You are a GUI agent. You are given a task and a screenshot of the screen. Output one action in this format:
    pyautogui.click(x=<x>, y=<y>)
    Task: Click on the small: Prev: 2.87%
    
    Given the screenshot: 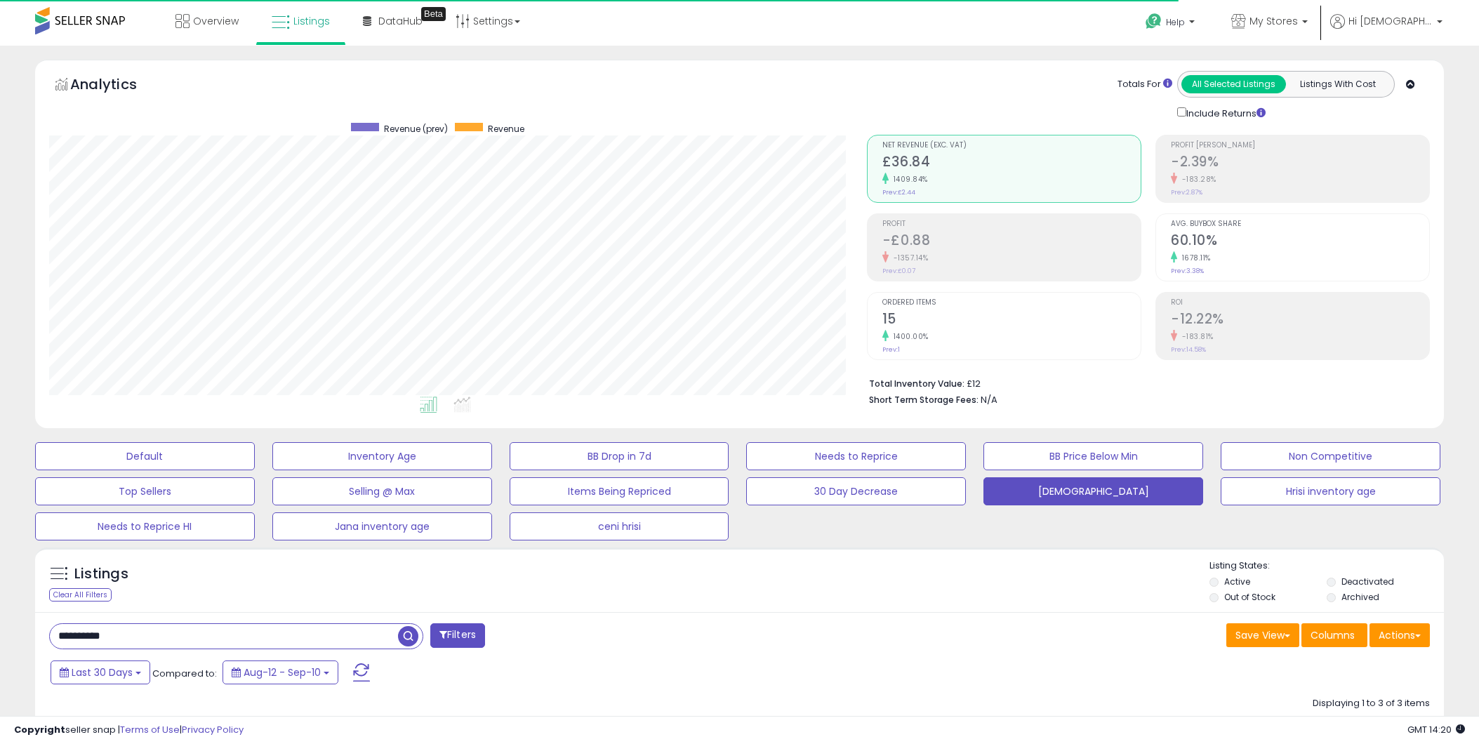 What is the action you would take?
    pyautogui.click(x=1186, y=192)
    